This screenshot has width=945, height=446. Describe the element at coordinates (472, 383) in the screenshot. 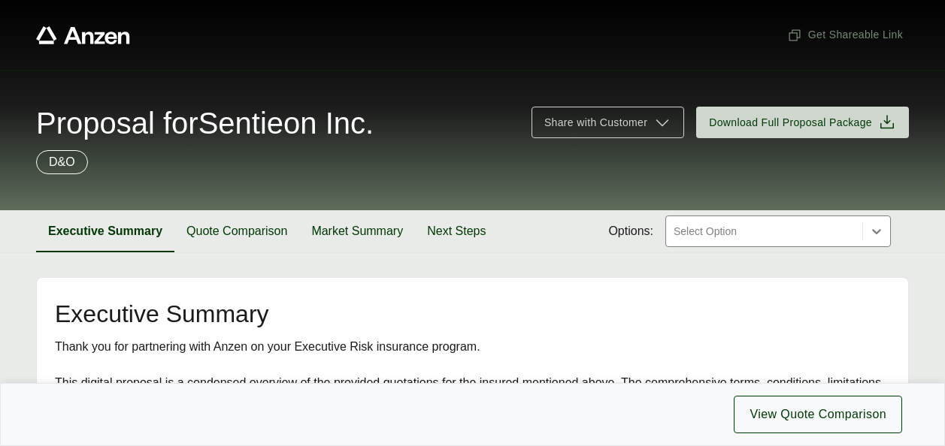

I see `div: Thank you for partnering with Anzen on your Executive Risk insurance program. This digital propos...` at that location.